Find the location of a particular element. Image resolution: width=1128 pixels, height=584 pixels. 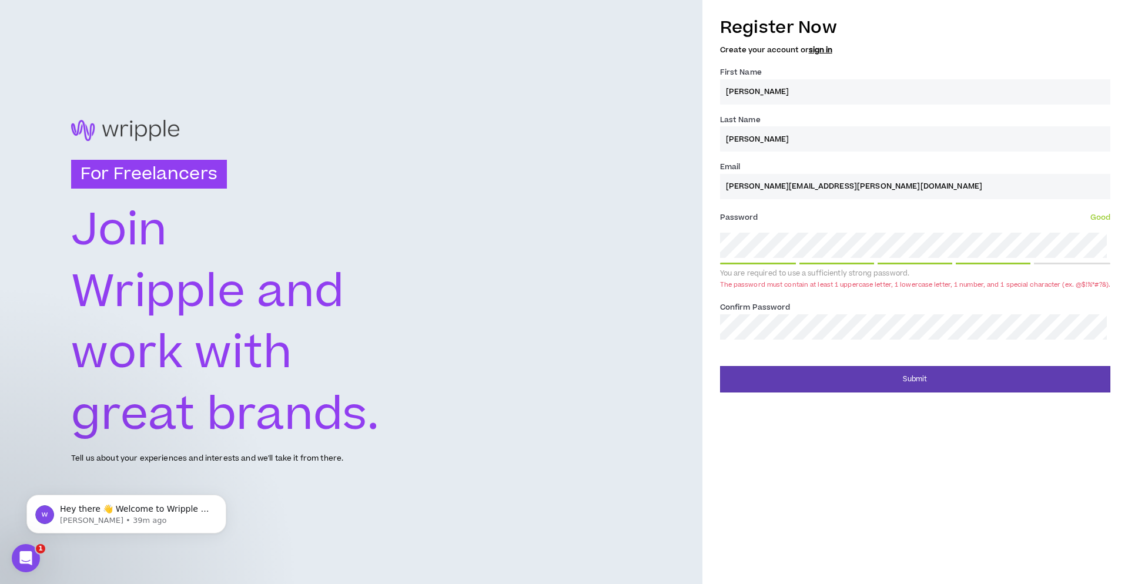

text: work with is located at coordinates (182, 353).